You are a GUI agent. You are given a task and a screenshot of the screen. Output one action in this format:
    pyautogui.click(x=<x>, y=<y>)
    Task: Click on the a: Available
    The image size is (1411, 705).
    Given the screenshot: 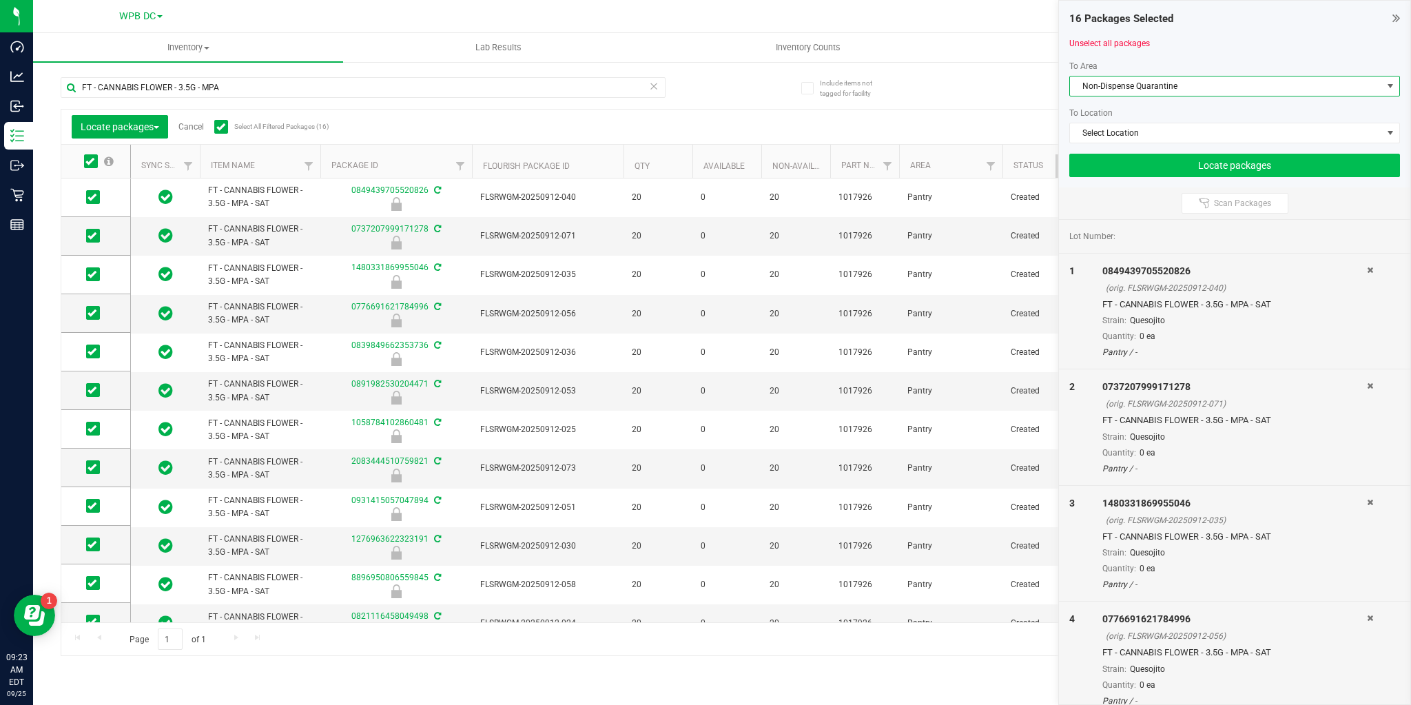 What is the action you would take?
    pyautogui.click(x=724, y=166)
    